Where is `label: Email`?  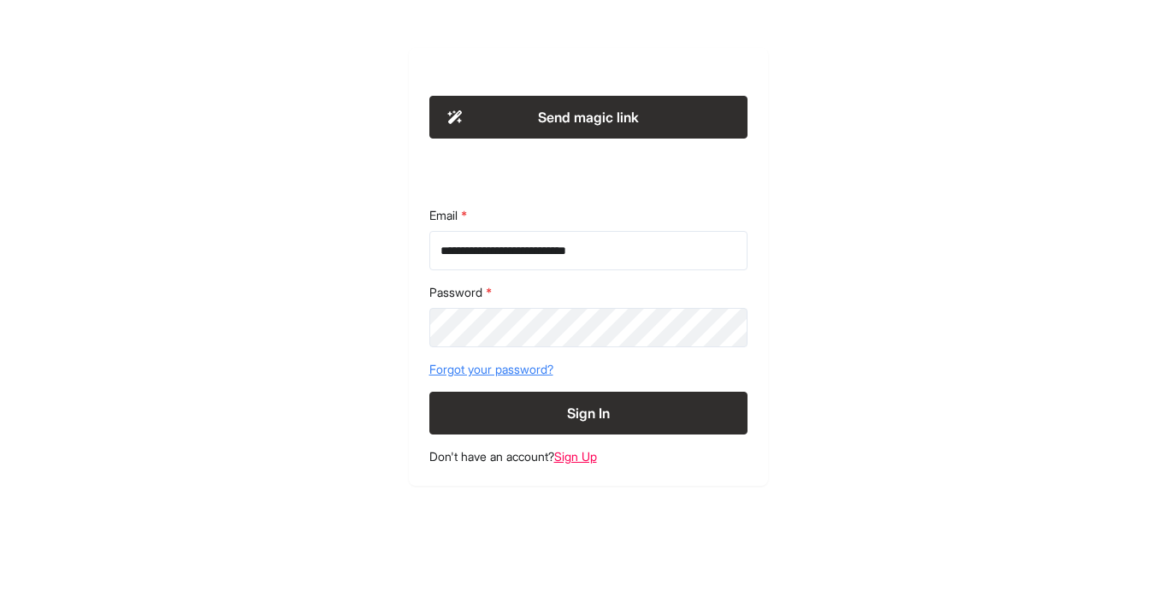 label: Email is located at coordinates (588, 215).